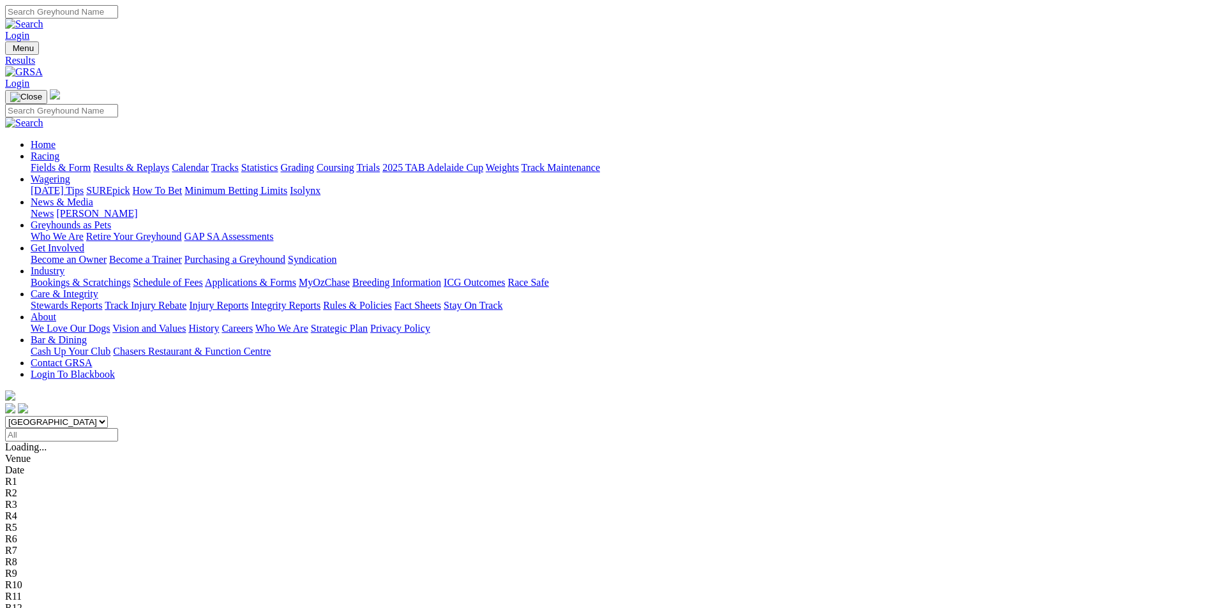 The width and height of the screenshot is (1216, 608). Describe the element at coordinates (108, 190) in the screenshot. I see `a: SUREpick` at that location.